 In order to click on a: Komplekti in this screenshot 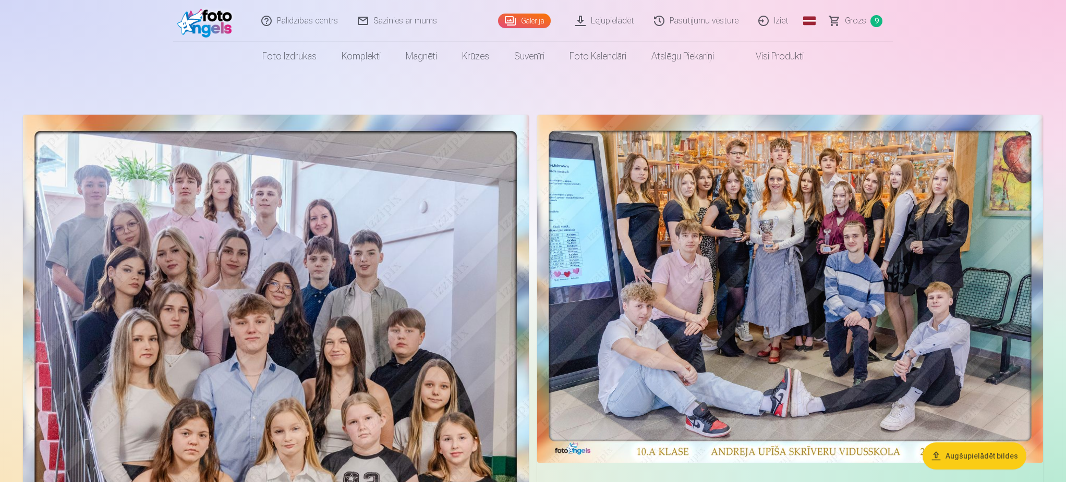, I will do `click(361, 56)`.